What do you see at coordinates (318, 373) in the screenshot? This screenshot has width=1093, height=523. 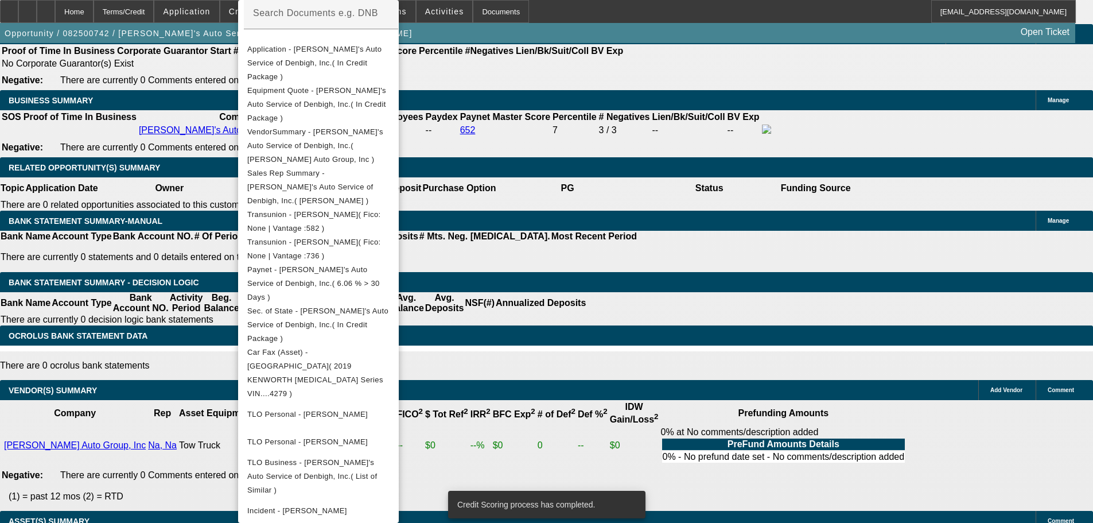 I see `button: Car Fax (Asset) - KENWORTH( 2019 KENWORTH T3 Series VIN....4279 )` at bounding box center [318, 373].